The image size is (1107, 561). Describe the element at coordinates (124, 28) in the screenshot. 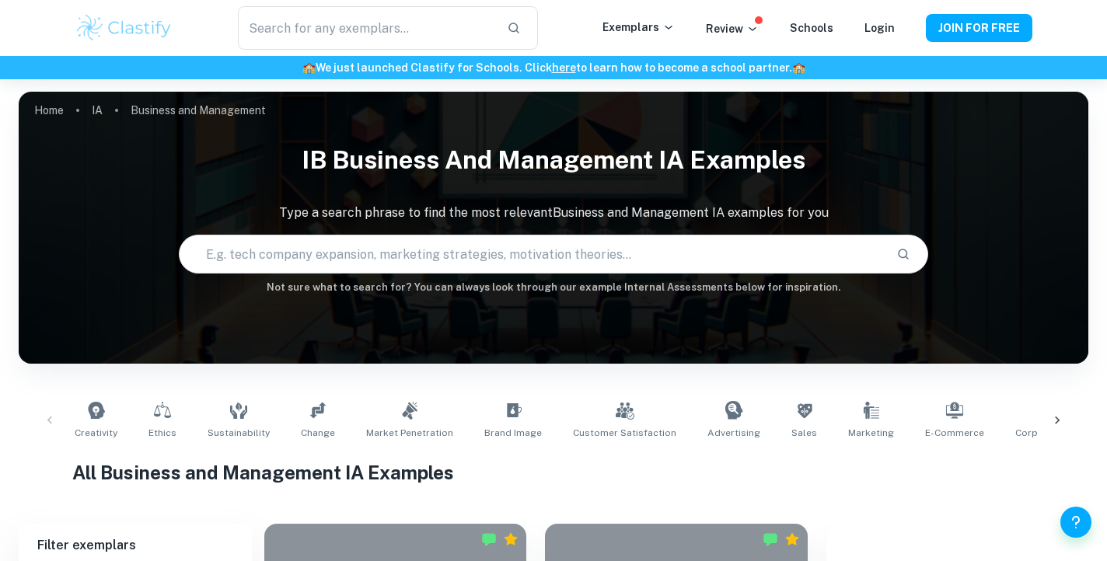

I see `img: Clastify logo` at that location.